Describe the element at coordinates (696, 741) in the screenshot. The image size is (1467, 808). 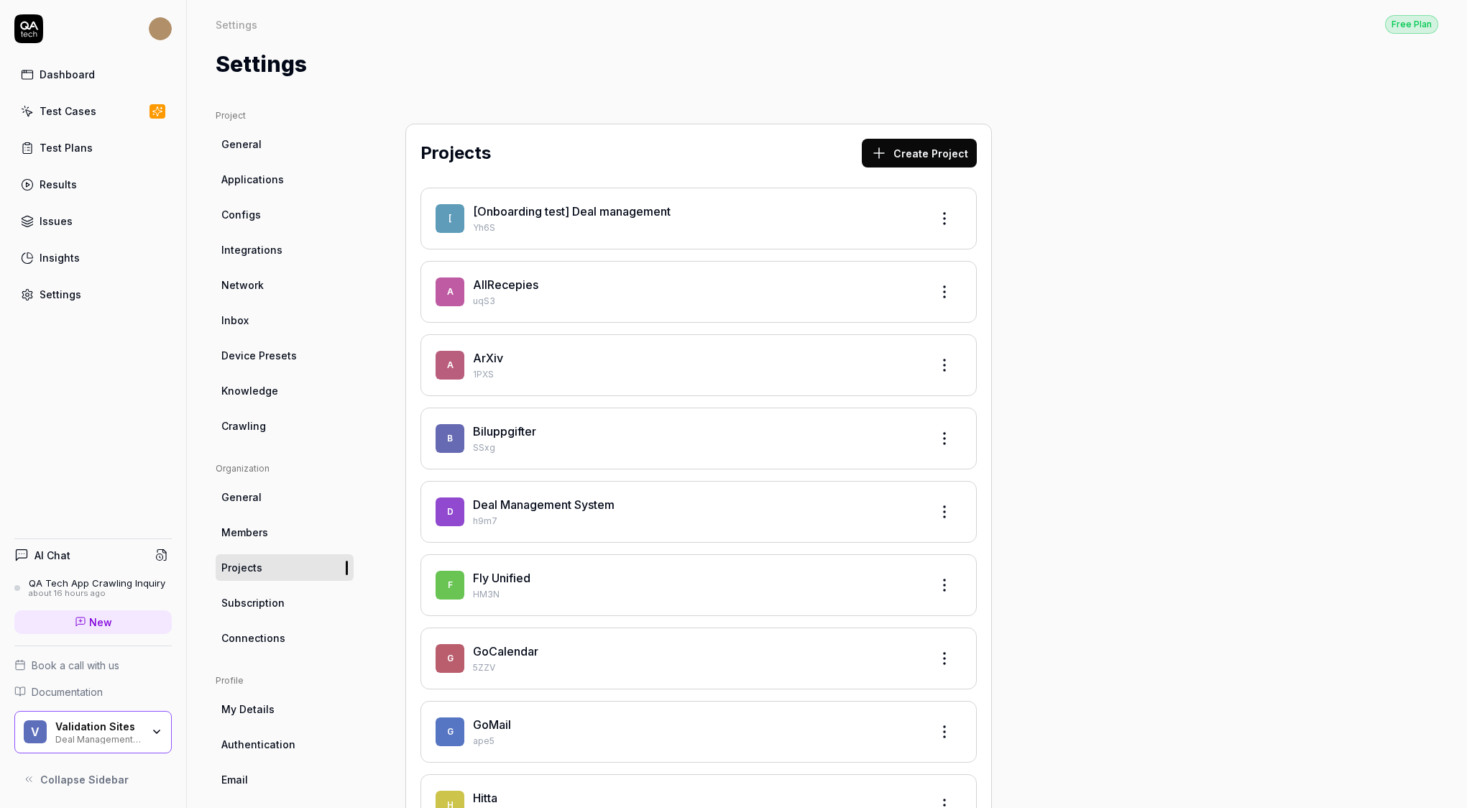
I see `p: ape5` at that location.